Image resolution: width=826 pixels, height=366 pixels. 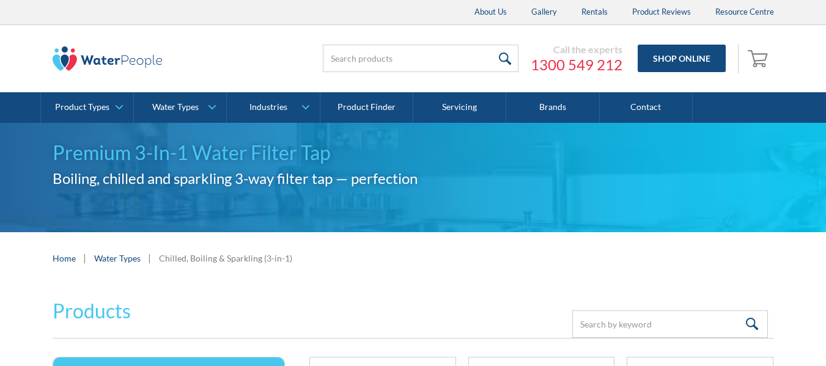 I want to click on a: Brands, so click(x=552, y=108).